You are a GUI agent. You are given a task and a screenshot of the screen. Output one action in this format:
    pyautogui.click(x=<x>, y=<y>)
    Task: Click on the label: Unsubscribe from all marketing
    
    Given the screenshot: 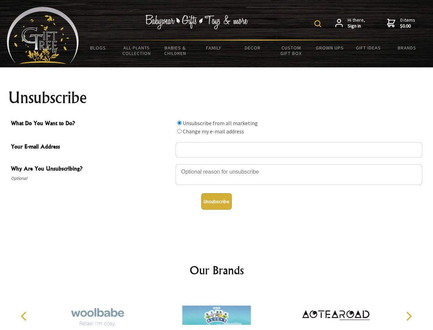 What is the action you would take?
    pyautogui.click(x=220, y=123)
    